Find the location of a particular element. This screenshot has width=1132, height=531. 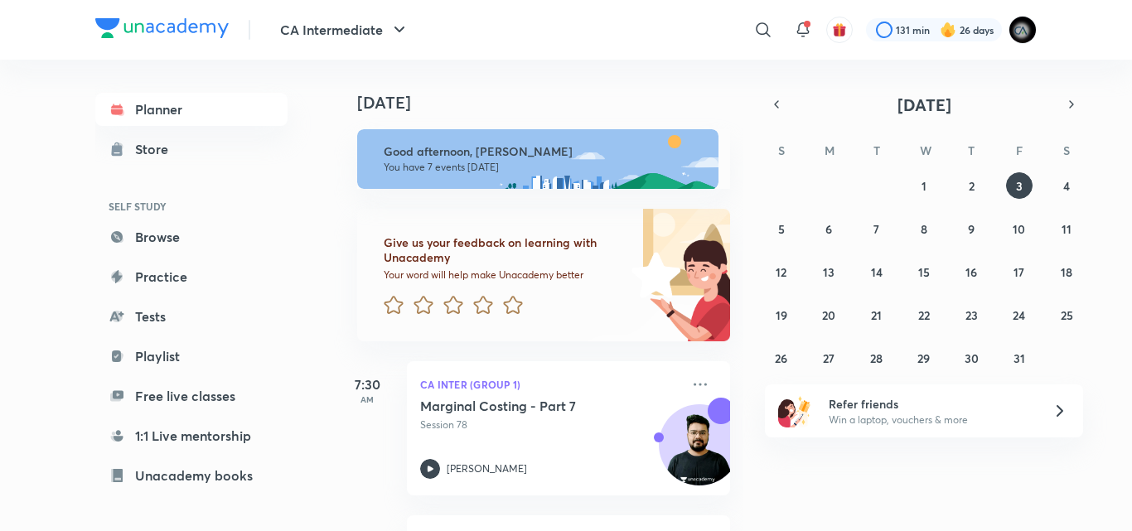

button: October 8, 2025 is located at coordinates (924, 229).